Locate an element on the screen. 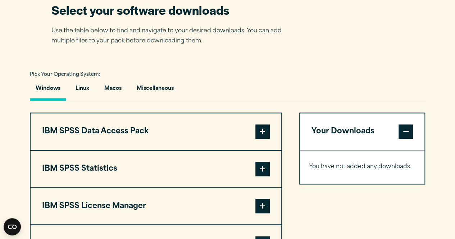  button: Your Downloads is located at coordinates (362, 132).